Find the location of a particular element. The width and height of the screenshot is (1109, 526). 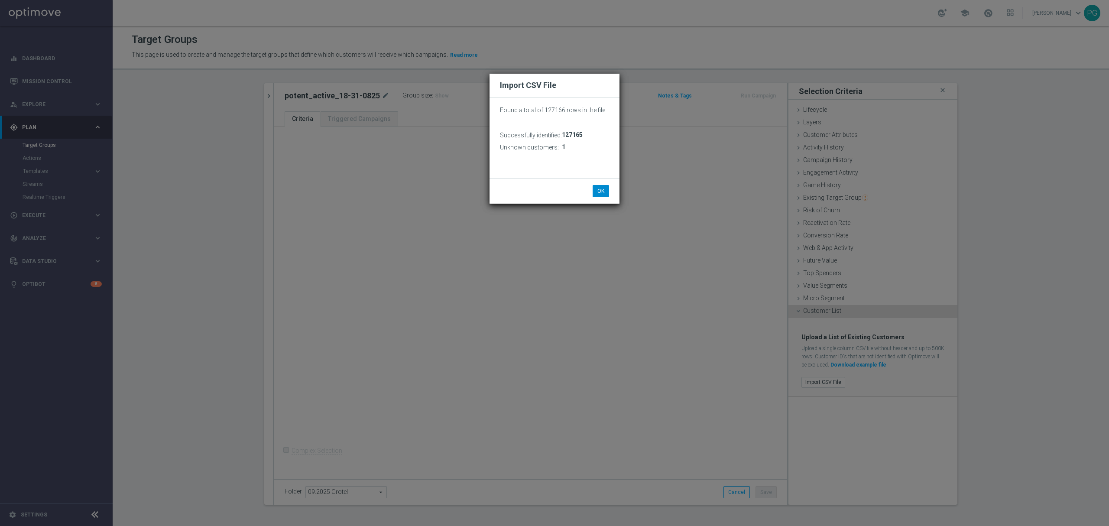

h3: Unknown customers: is located at coordinates (529, 147).